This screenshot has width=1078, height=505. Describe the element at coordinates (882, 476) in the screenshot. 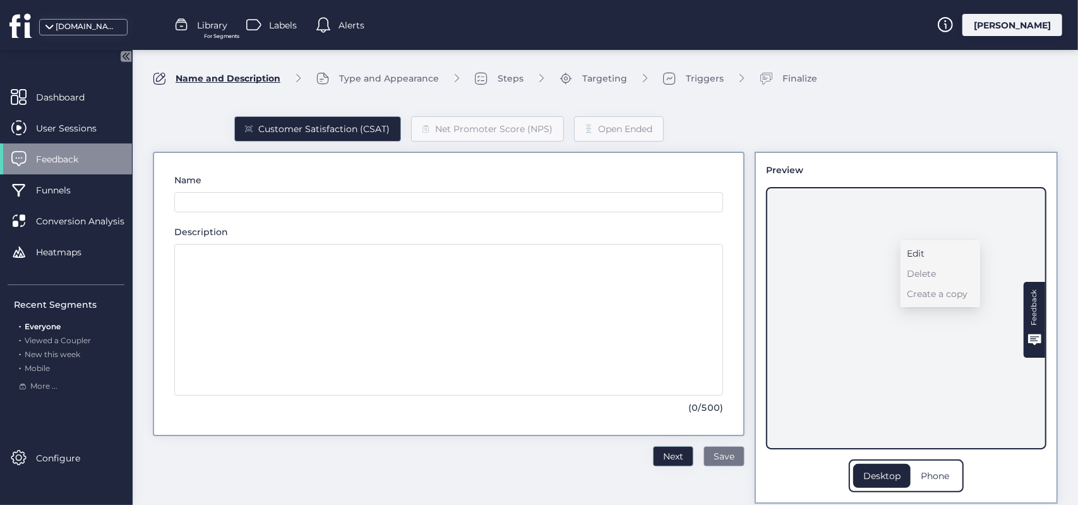

I see `div: Desktop` at that location.